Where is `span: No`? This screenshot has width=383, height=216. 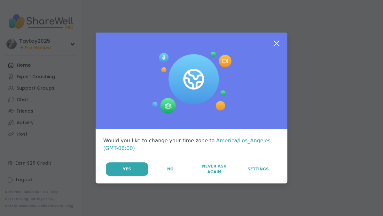 span: No is located at coordinates (170, 169).